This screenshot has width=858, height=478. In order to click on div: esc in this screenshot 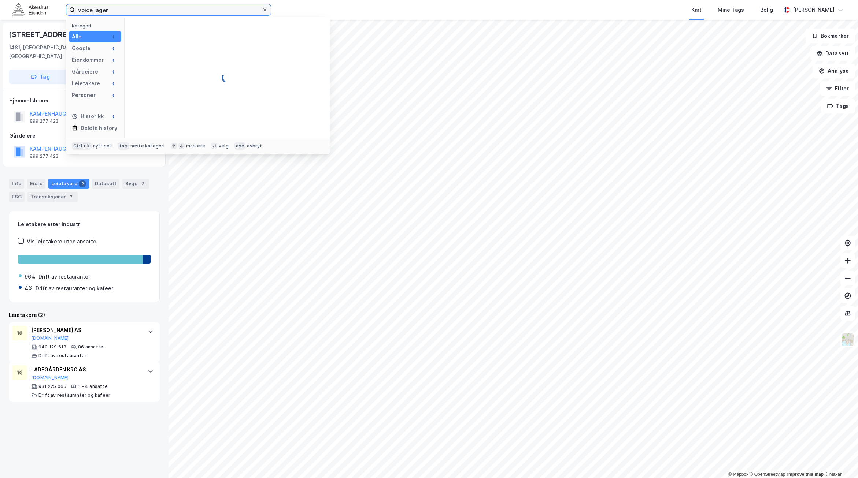, I will do `click(240, 146)`.